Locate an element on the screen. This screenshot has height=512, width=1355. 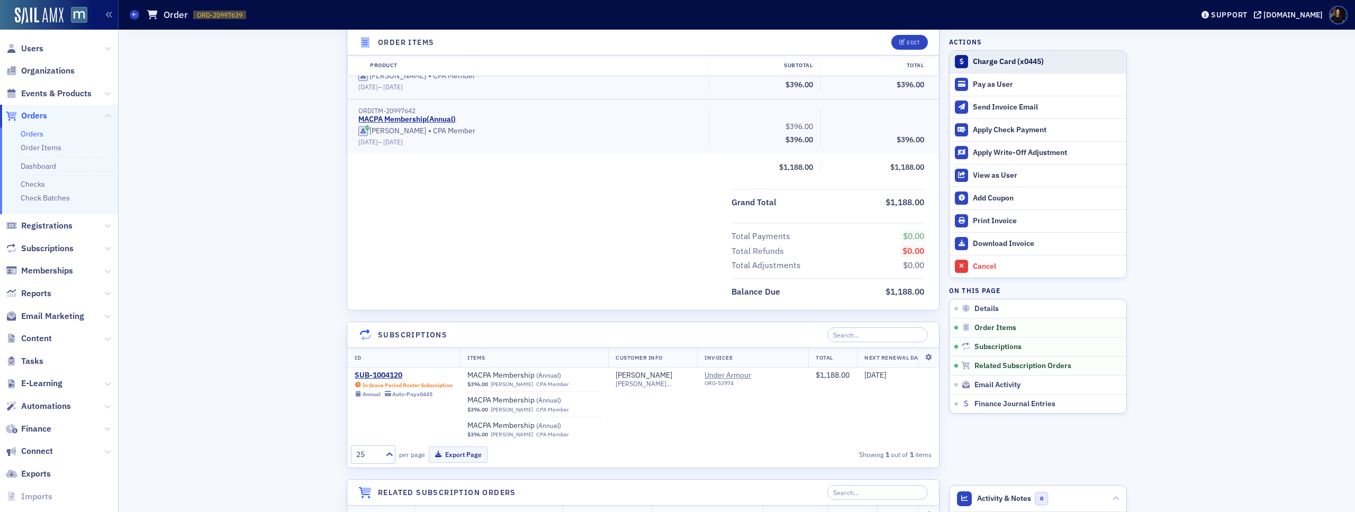
a: Organizations is located at coordinates (40, 71).